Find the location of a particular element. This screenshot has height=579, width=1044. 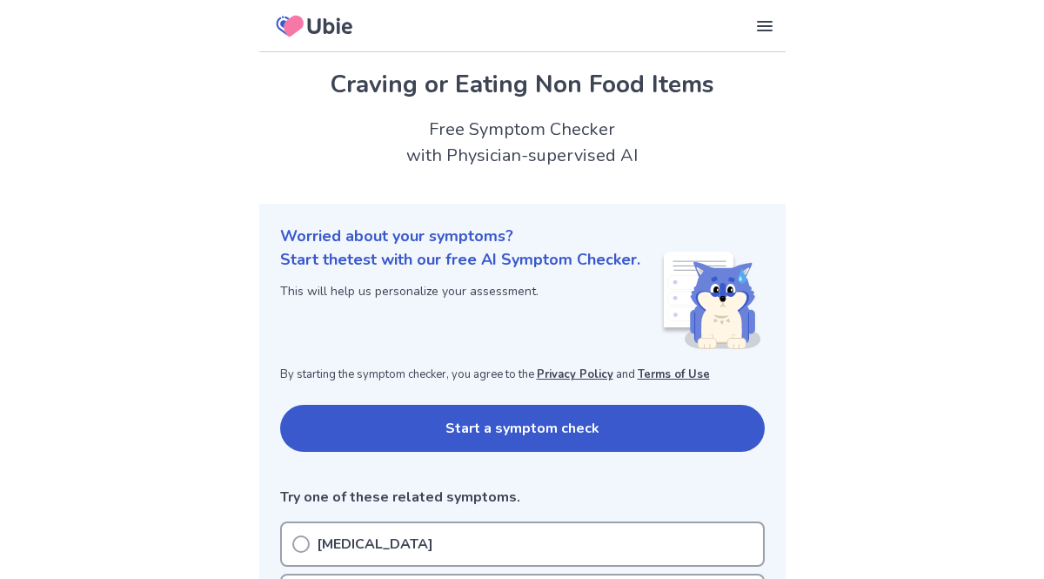

h1: Craving or Eating Non Food Items is located at coordinates (522, 84).